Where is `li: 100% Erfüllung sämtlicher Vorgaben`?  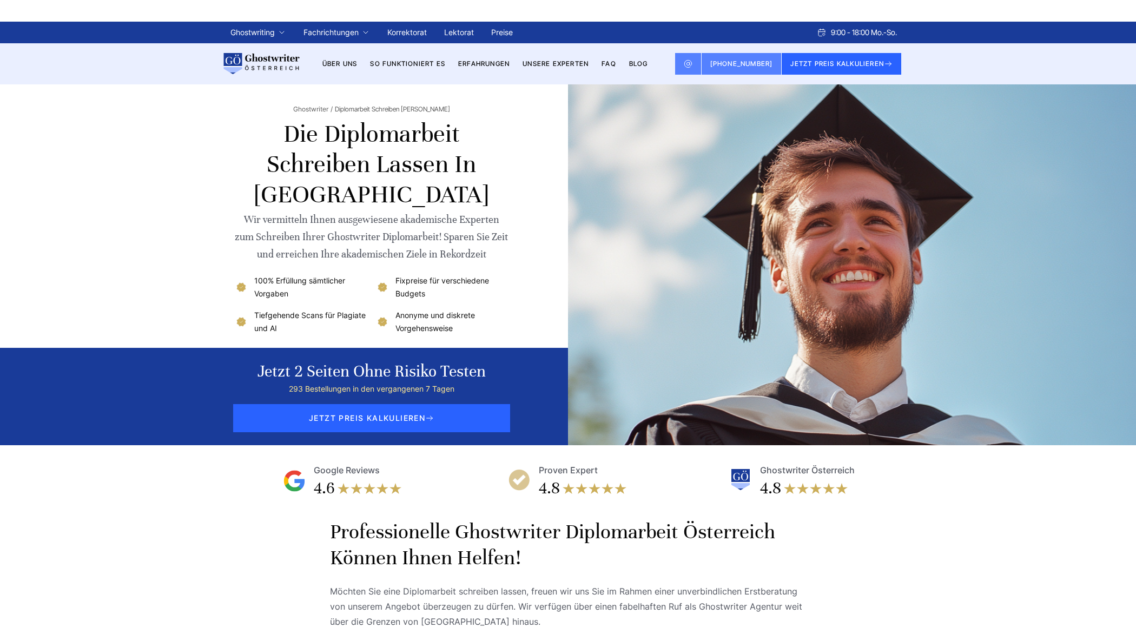
li: 100% Erfüllung sämtlicher Vorgaben is located at coordinates (301, 287).